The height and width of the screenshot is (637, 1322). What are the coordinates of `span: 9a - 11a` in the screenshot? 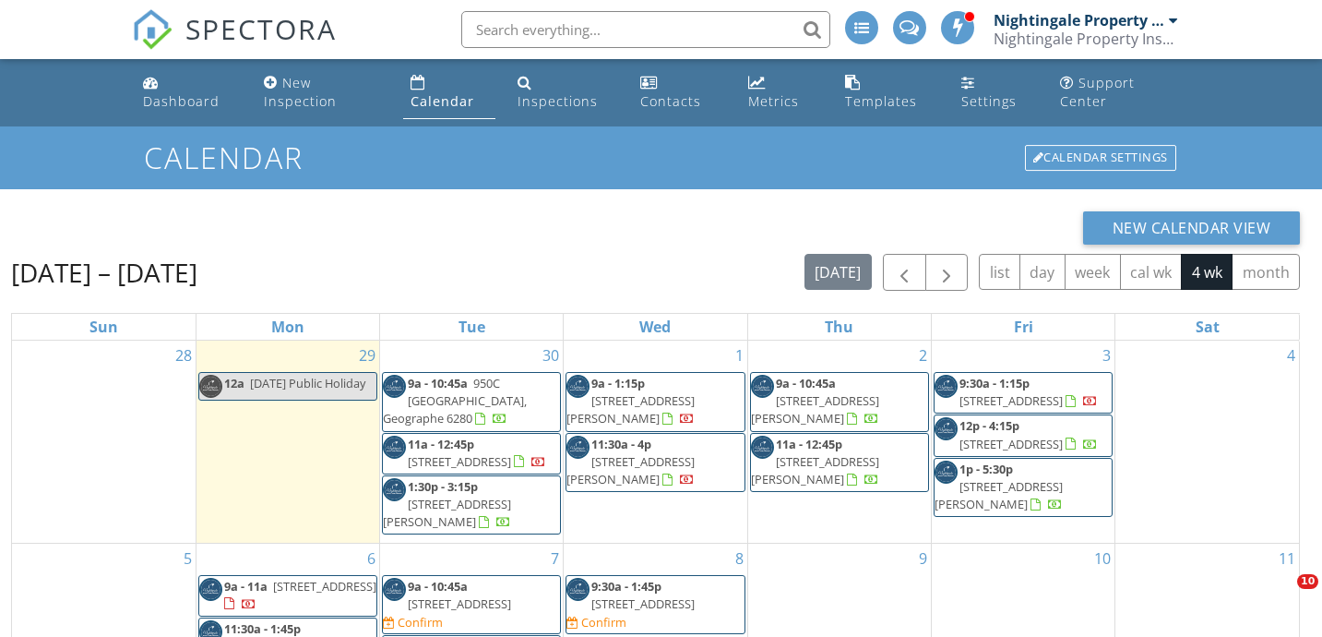 It's located at (245, 586).